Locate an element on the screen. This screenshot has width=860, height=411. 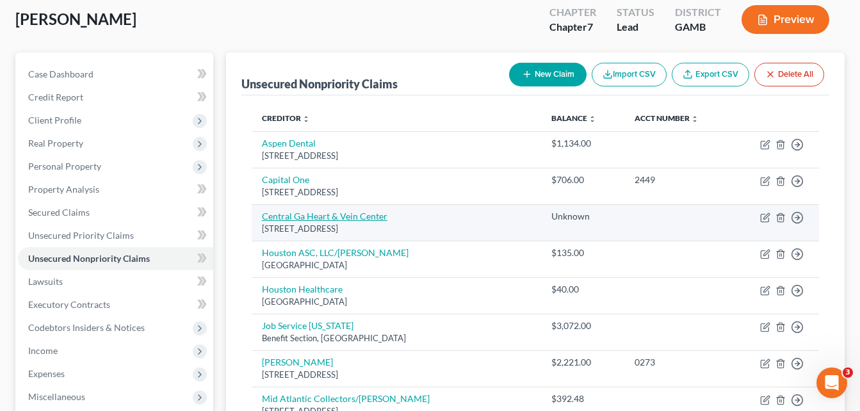
button: Delete All is located at coordinates (788, 74).